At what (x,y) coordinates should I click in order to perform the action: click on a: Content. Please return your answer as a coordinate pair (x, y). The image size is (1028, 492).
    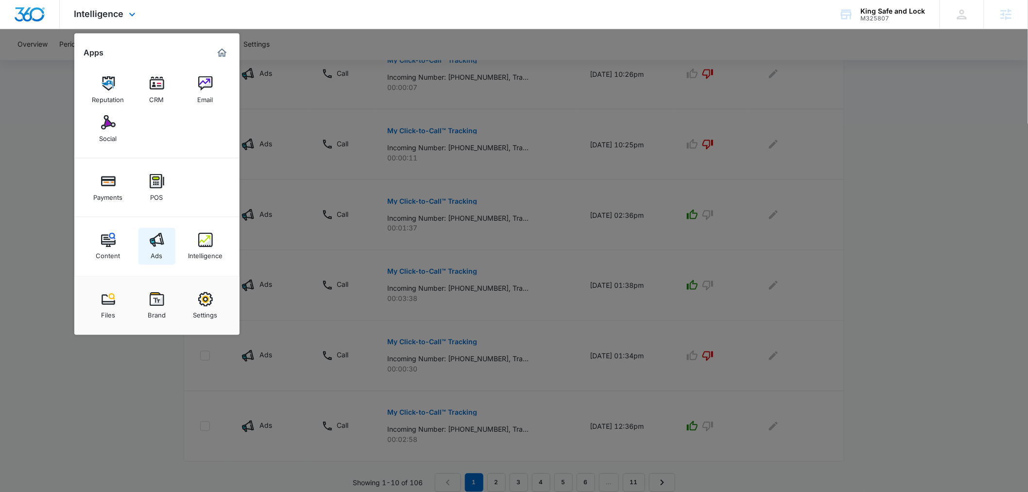
    Looking at the image, I should click on (108, 246).